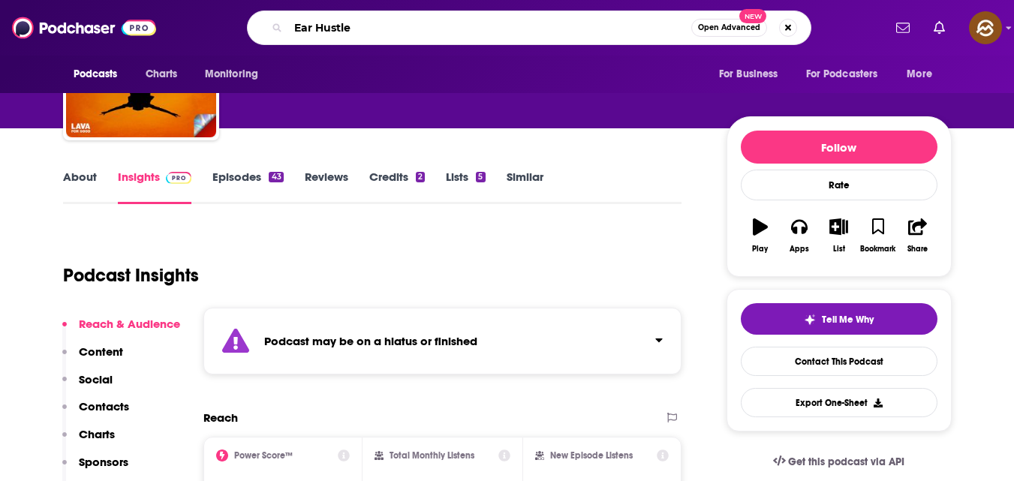 The image size is (1014, 481). Describe the element at coordinates (465, 187) in the screenshot. I see `a: Lists5` at that location.